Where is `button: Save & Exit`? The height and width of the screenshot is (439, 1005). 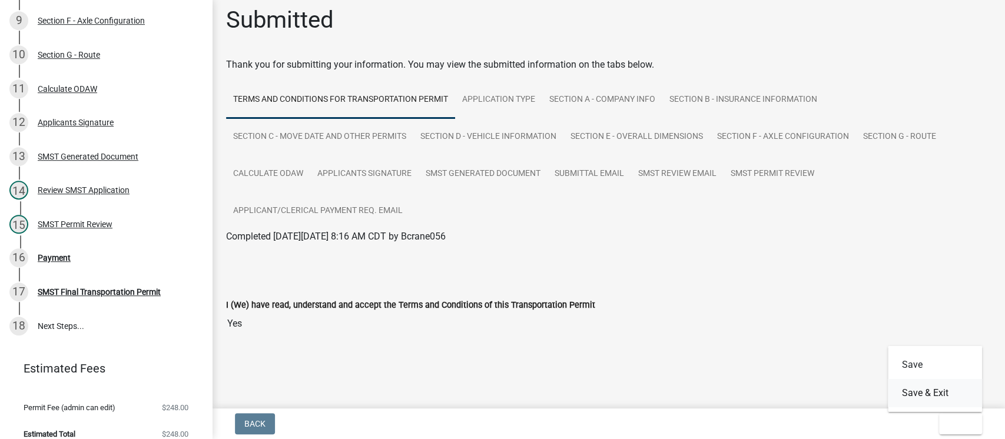 button: Save & Exit is located at coordinates (935, 393).